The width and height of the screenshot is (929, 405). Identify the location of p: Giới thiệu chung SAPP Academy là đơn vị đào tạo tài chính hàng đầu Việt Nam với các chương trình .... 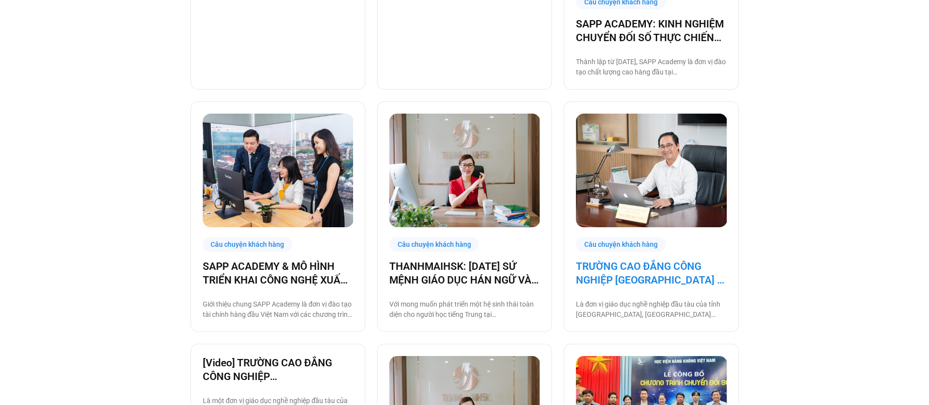
(278, 309).